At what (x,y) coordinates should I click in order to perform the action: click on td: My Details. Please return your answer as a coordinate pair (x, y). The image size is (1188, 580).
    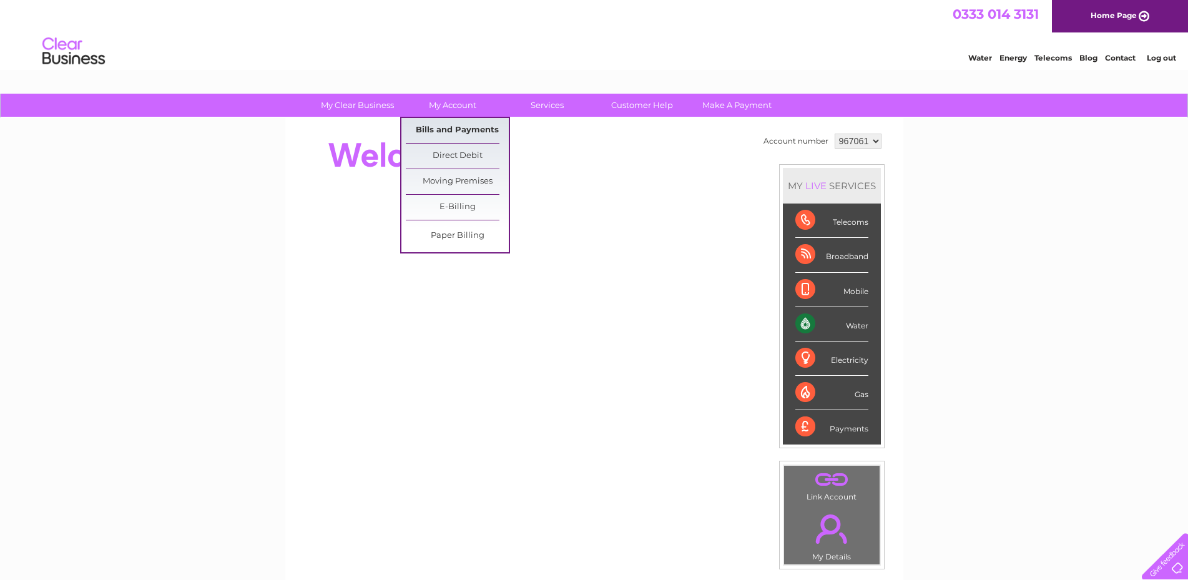
    Looking at the image, I should click on (831, 534).